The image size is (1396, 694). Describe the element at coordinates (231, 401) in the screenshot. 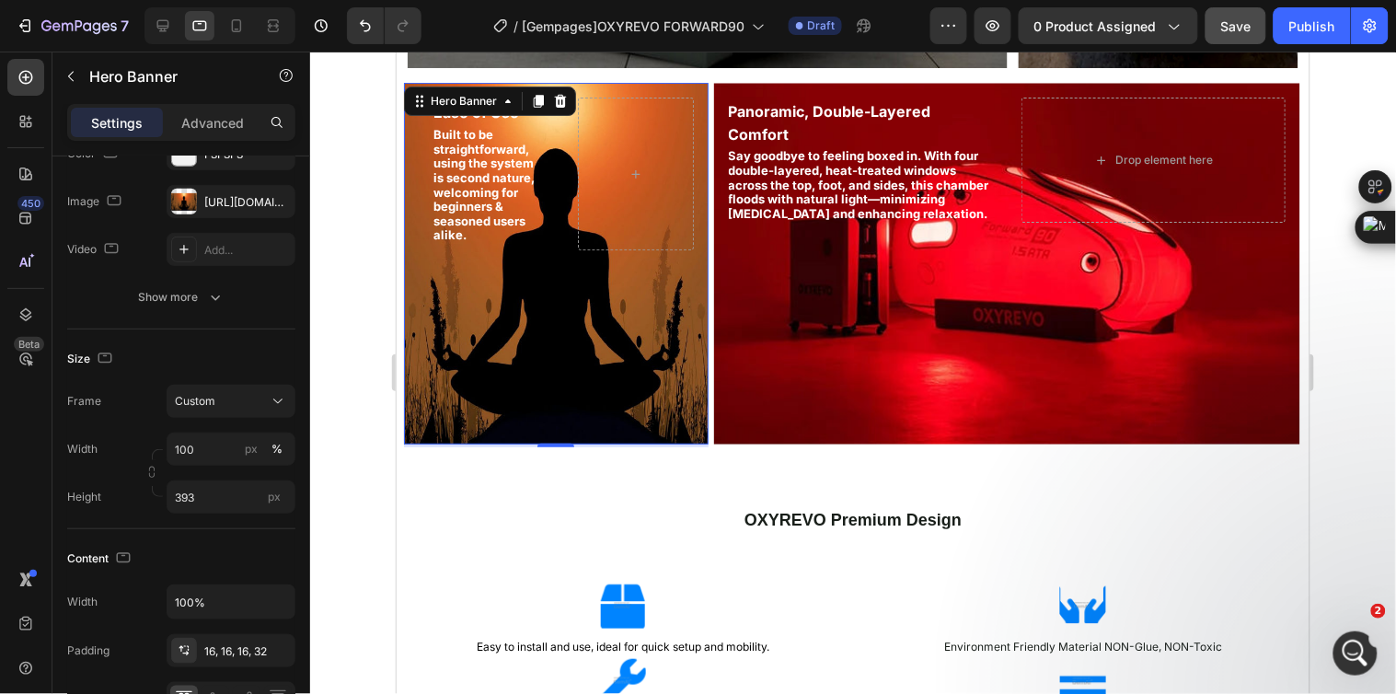

I see `button: Custom` at that location.